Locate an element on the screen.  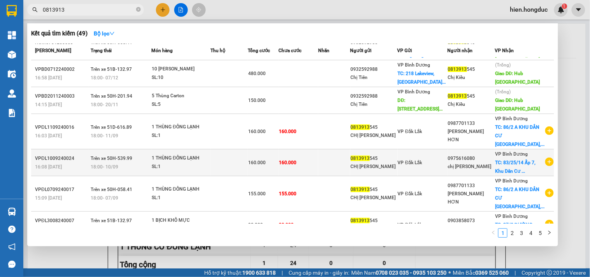
div: 0908234172 is located at coordinates (119, 31).